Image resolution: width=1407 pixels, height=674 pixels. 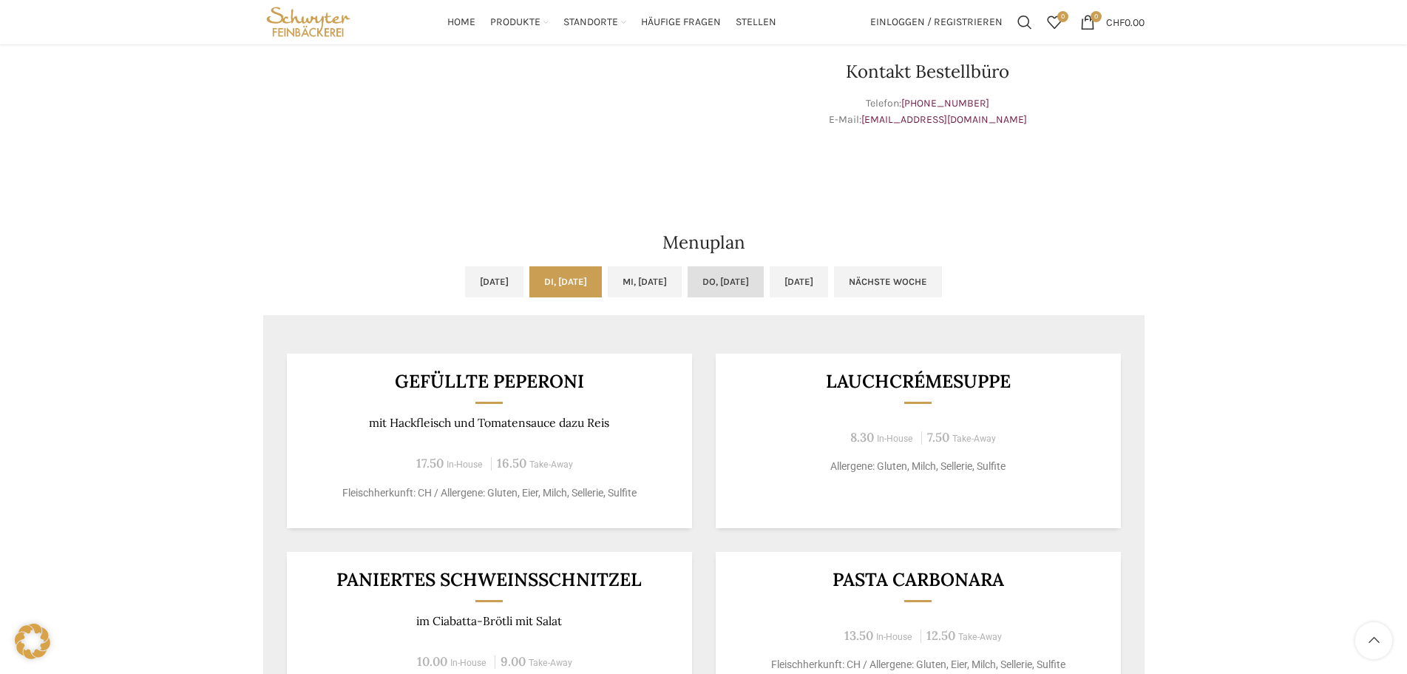 What do you see at coordinates (461, 22) in the screenshot?
I see `a: Home` at bounding box center [461, 22].